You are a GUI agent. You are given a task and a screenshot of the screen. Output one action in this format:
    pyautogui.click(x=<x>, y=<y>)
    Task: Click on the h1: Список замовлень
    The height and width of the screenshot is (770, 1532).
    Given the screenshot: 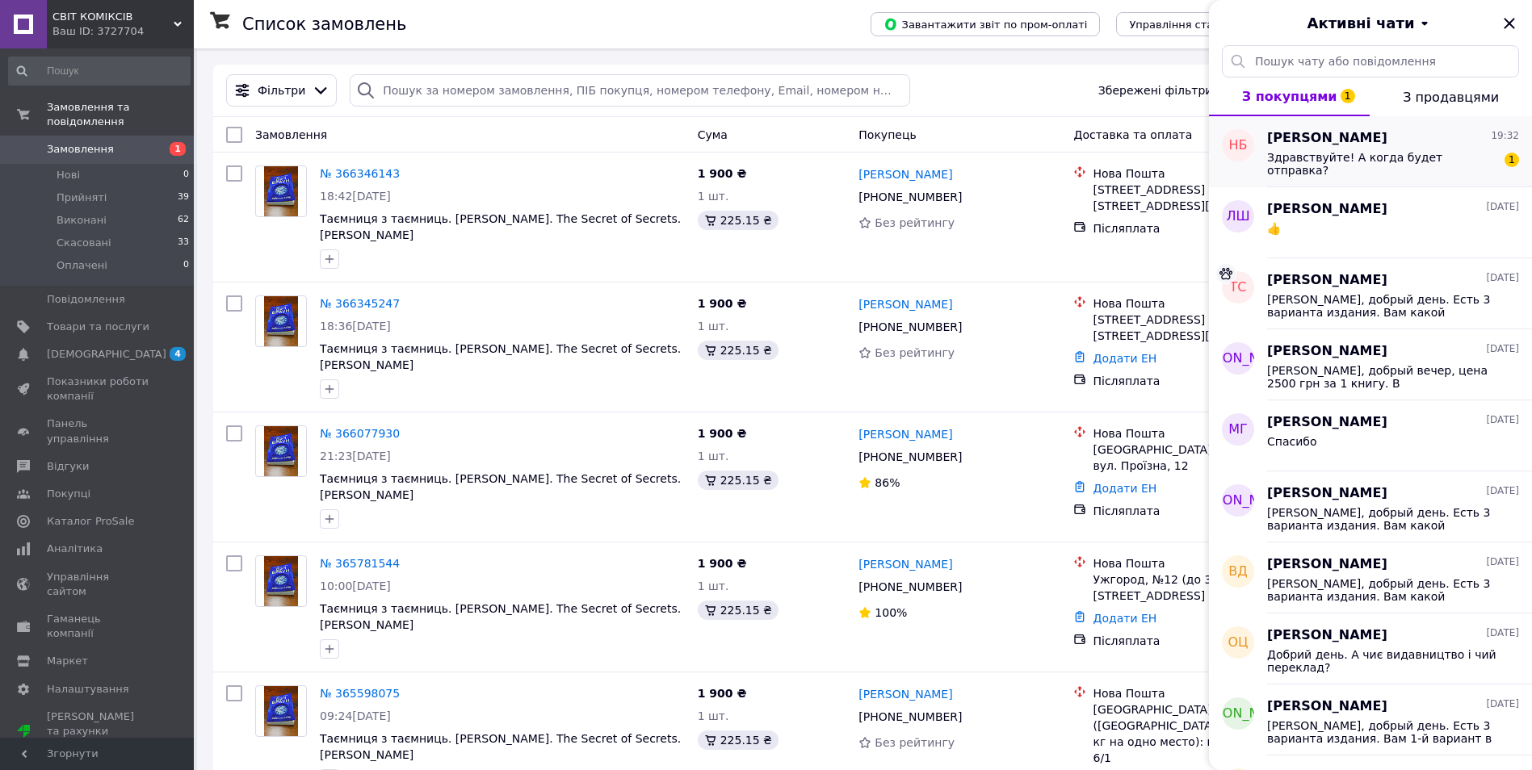 What is the action you would take?
    pyautogui.click(x=324, y=24)
    